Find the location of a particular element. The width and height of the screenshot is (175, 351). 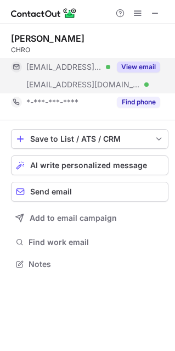

button: AI write personalized message is located at coordinates (89, 165).